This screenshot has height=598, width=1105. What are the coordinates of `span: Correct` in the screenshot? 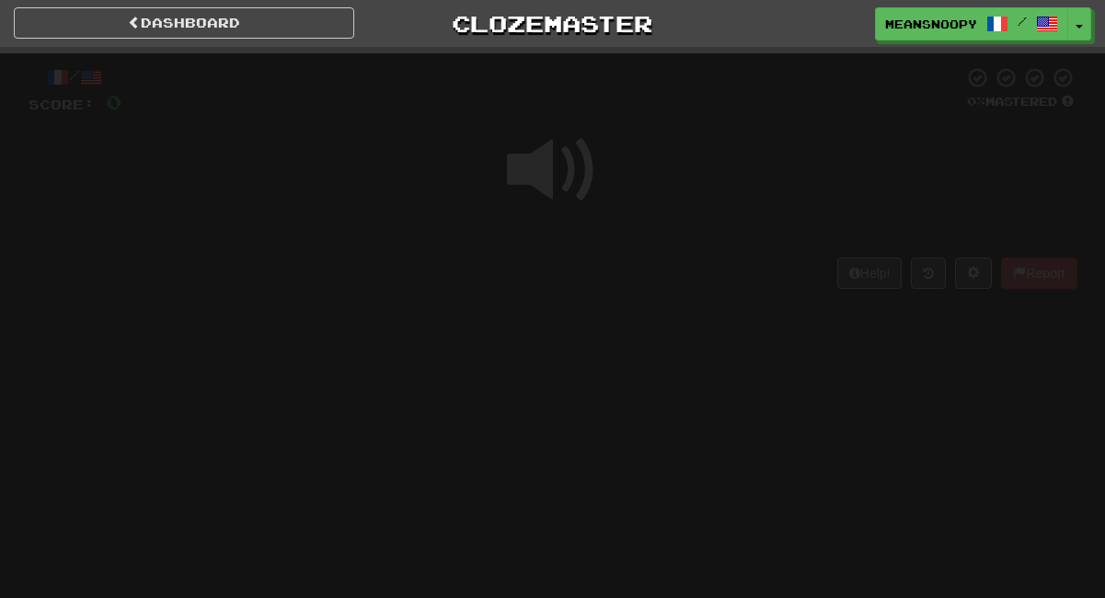 It's located at (248, 61).